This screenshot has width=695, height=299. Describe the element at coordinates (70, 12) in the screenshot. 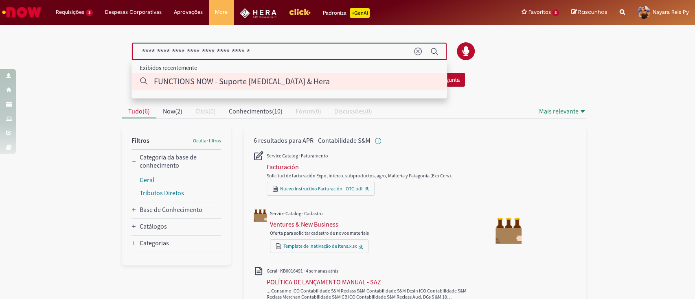

I see `span: Requisições` at that location.